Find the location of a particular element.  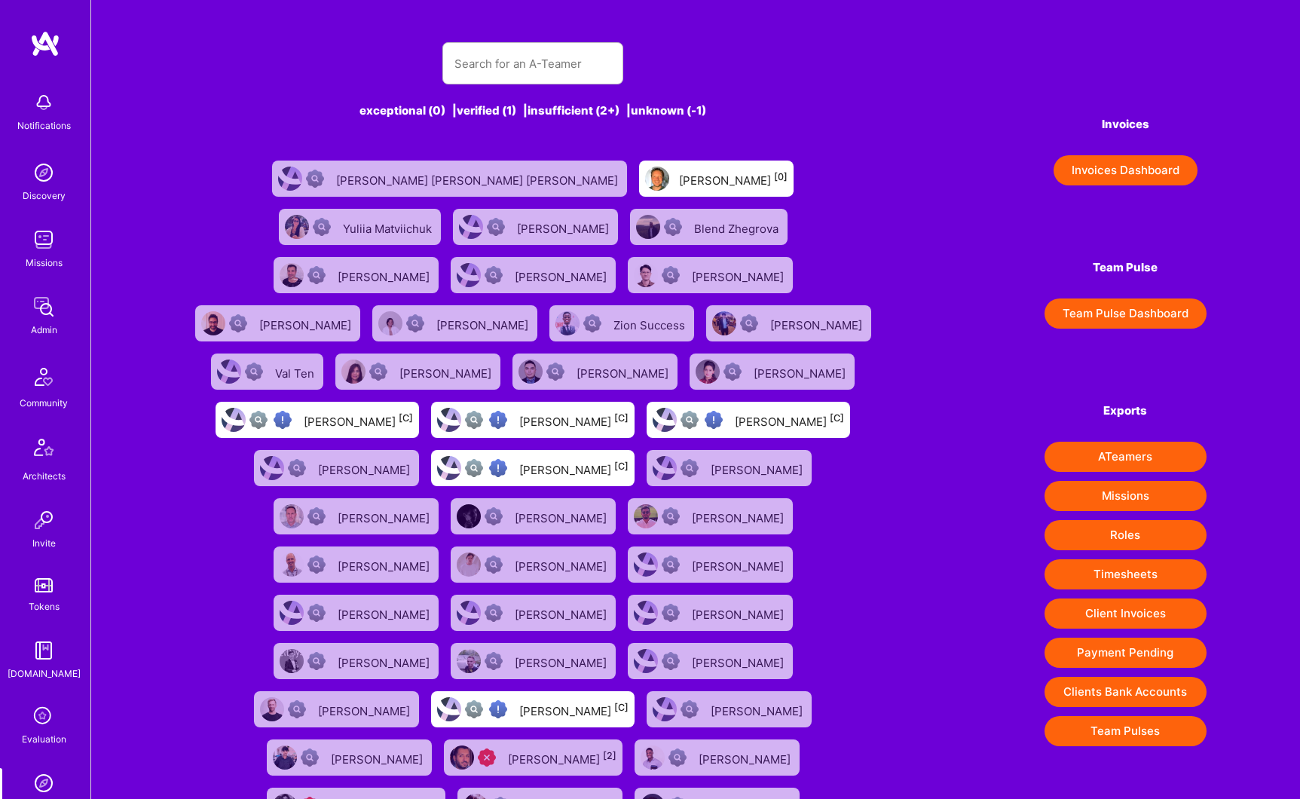

div: Architects is located at coordinates (44, 476).